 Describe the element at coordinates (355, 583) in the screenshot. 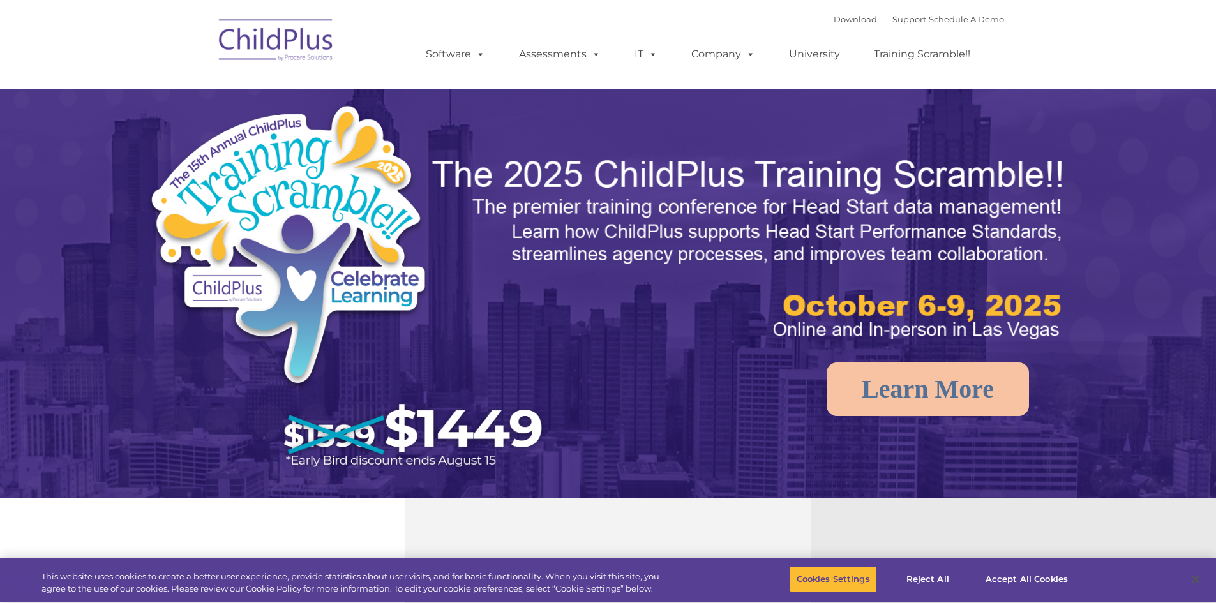

I see `div: This website uses cookies to create a better user experience, provide statistics about user visit...` at that location.